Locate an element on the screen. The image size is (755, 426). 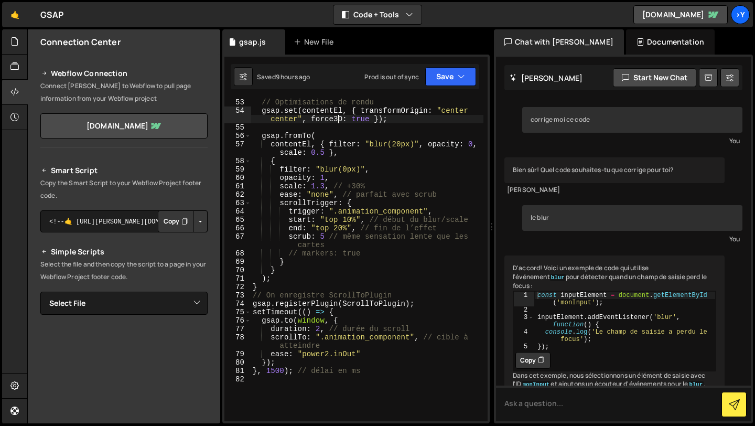
h2: Simple Scripts is located at coordinates (124, 252).